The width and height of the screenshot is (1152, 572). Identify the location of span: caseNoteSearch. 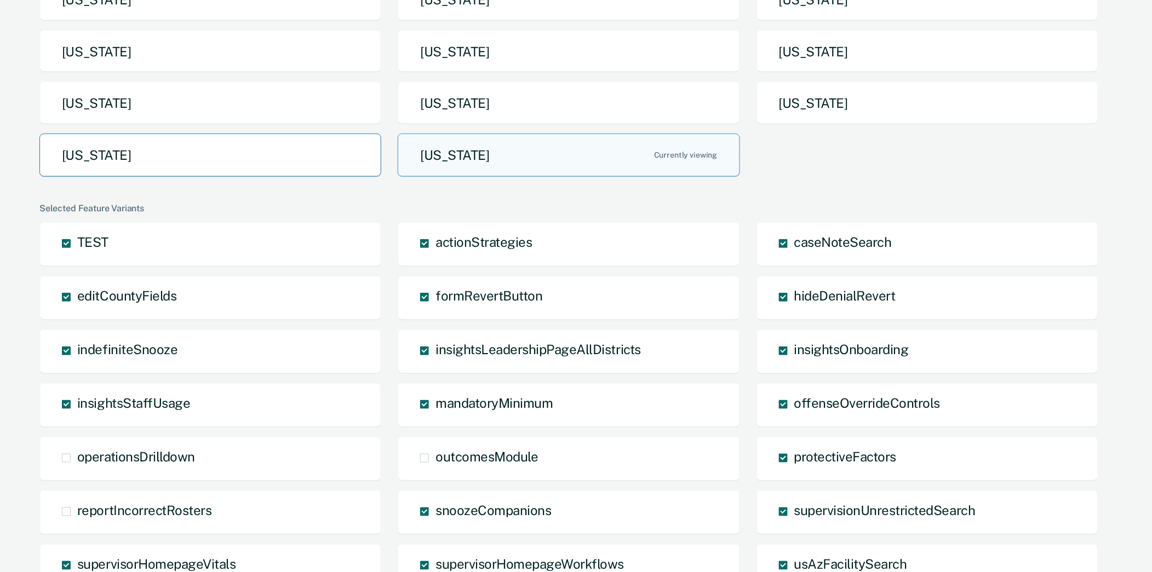
(843, 242).